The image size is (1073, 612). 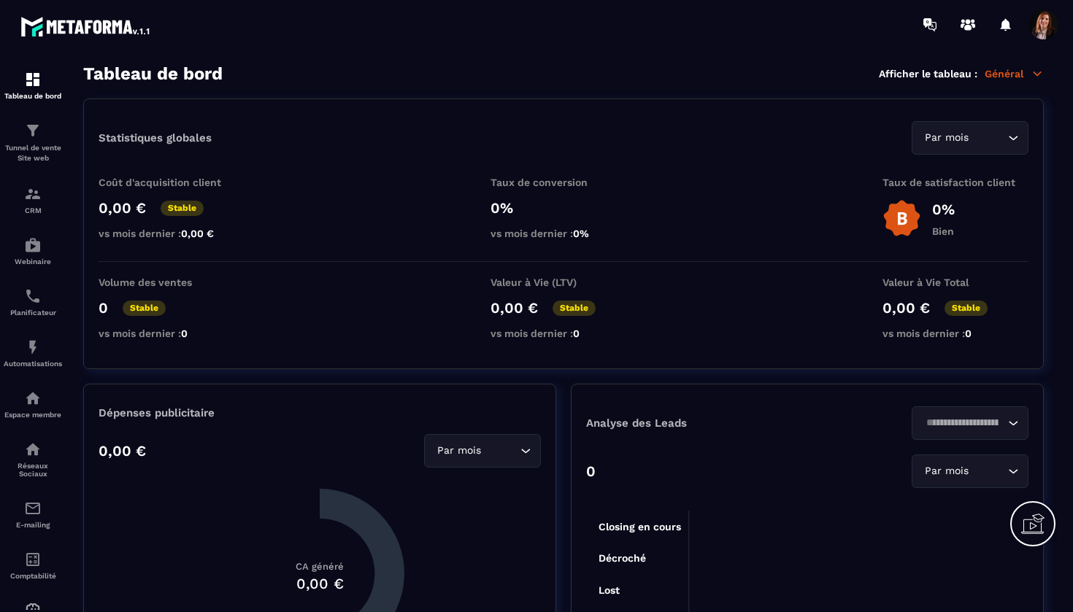 I want to click on img: email, so click(x=33, y=509).